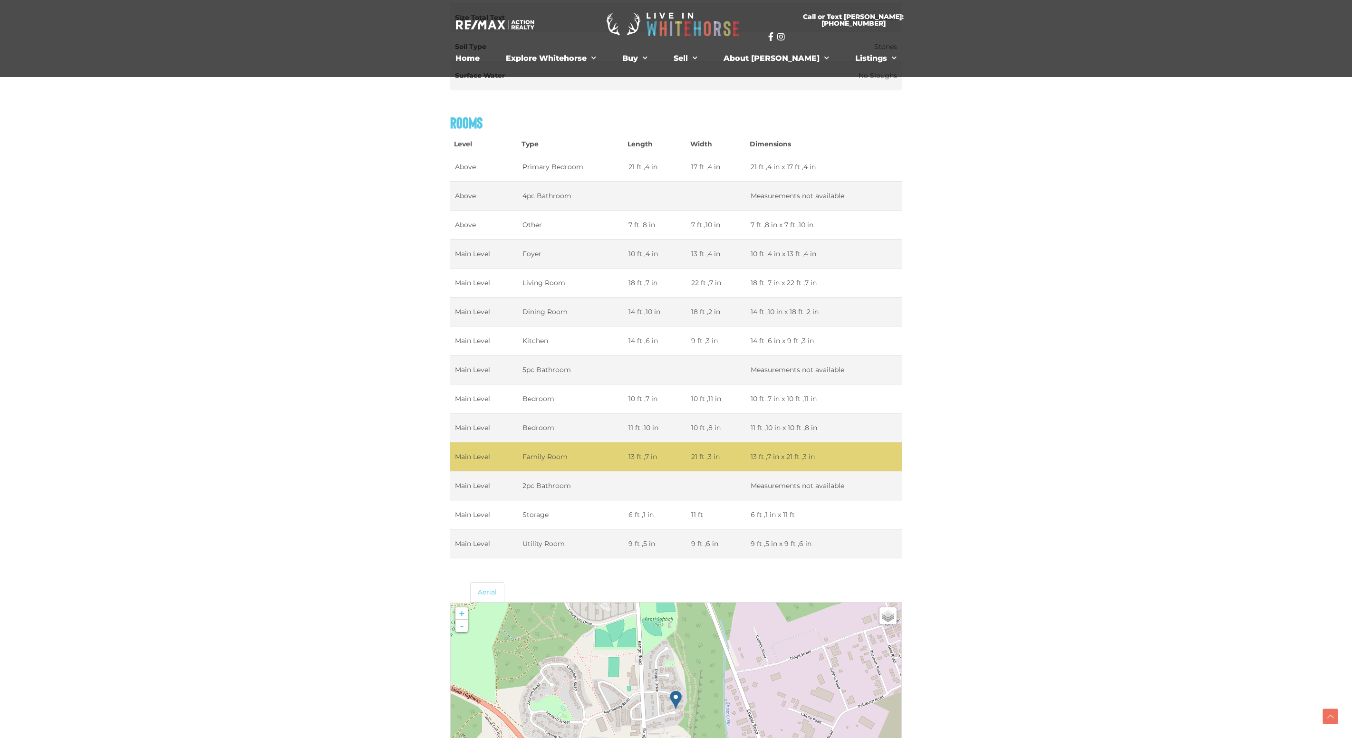  What do you see at coordinates (824, 312) in the screenshot?
I see `td: 14 ft ,10 in x 18 ft ,2 in` at bounding box center [824, 312].